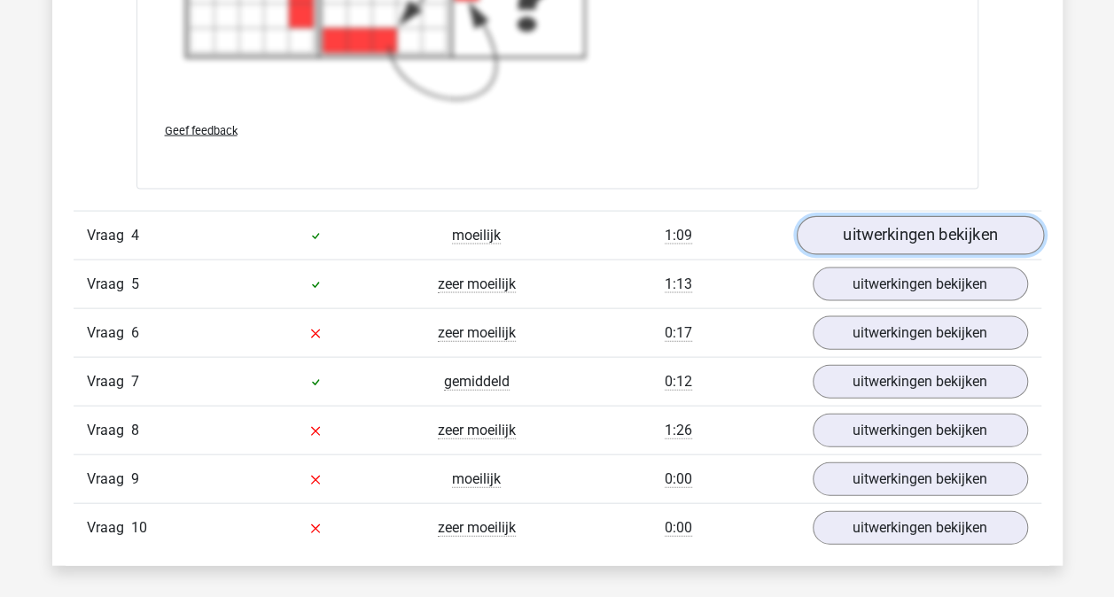 This screenshot has width=1114, height=597. I want to click on span: Geef feedback, so click(201, 130).